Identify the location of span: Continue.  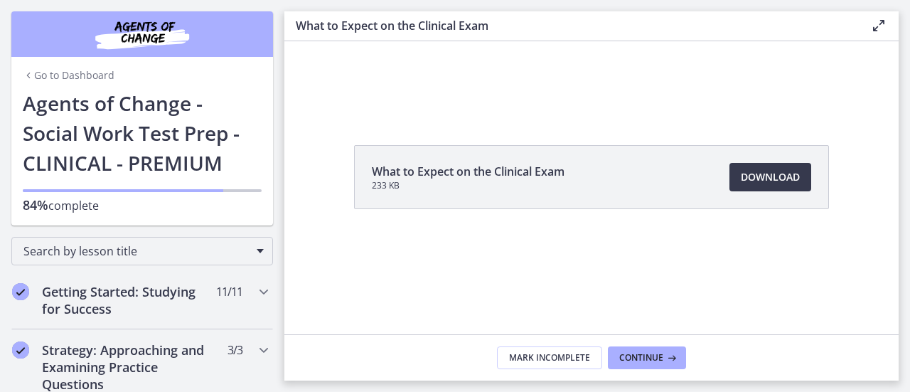
(641, 358).